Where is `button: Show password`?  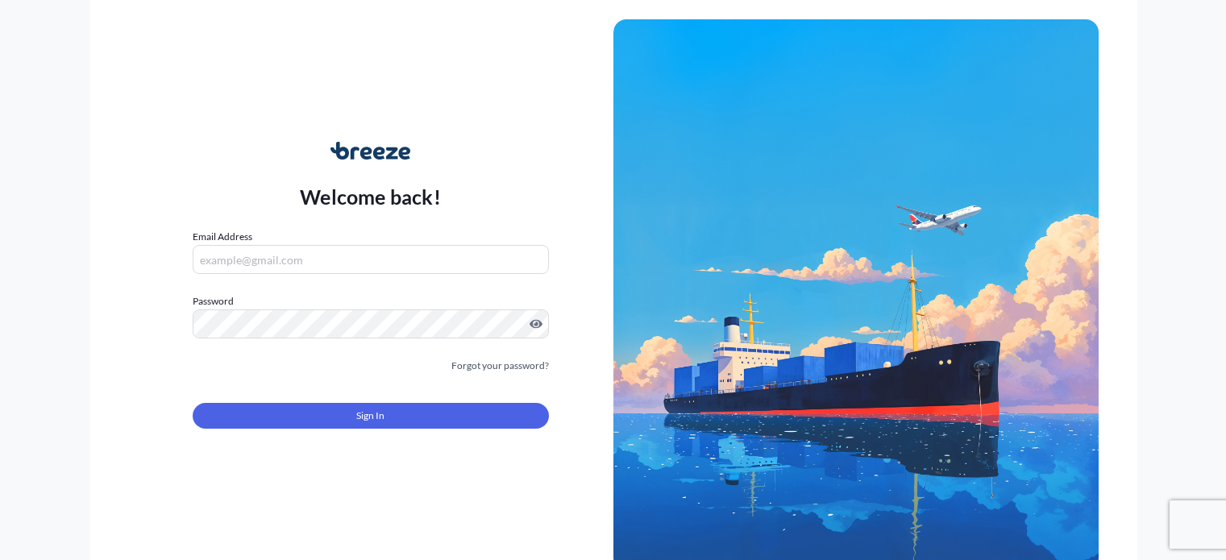 button: Show password is located at coordinates (536, 324).